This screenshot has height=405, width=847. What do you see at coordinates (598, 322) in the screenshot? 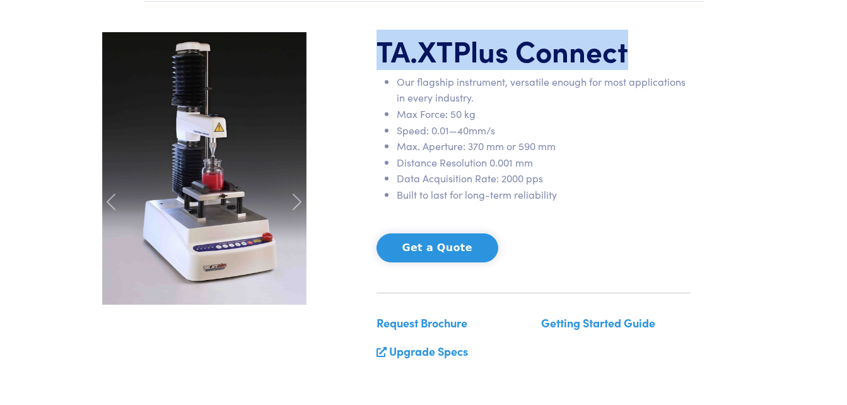
I see `a: Getting Started Guide` at bounding box center [598, 322].